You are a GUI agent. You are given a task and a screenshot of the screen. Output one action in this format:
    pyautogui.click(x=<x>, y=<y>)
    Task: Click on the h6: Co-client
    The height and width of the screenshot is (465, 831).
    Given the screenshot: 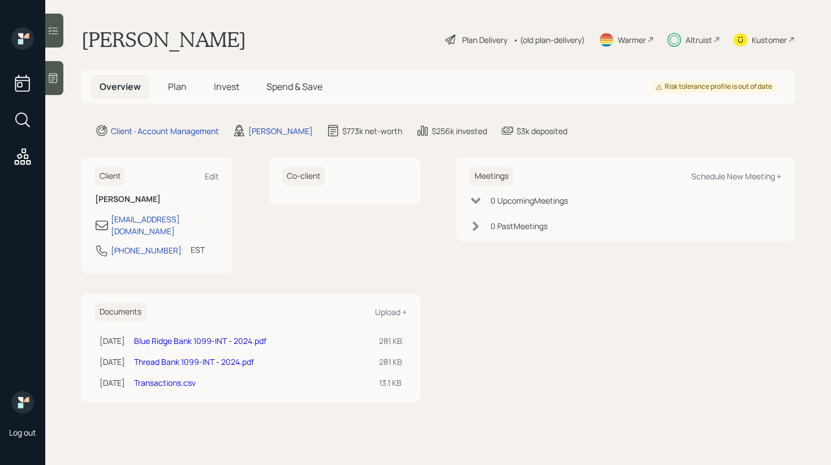 What is the action you would take?
    pyautogui.click(x=304, y=176)
    